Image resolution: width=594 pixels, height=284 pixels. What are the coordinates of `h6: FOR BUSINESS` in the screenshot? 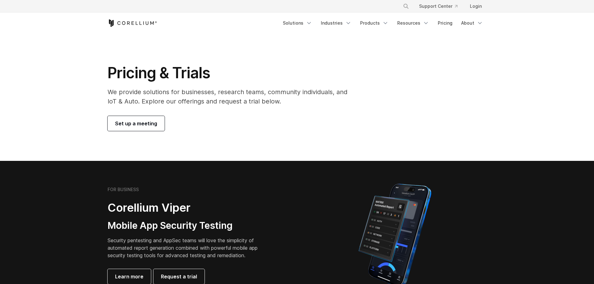 It's located at (123, 189).